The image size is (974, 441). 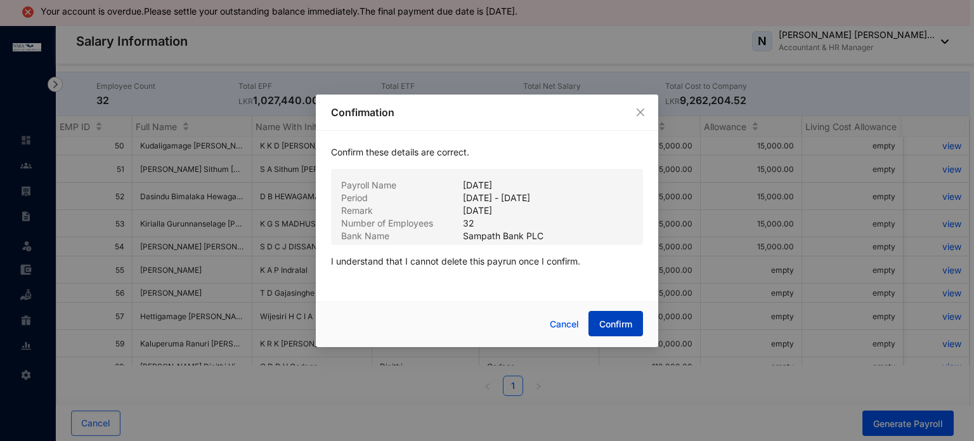 I want to click on p: I understand that I cannot delete this payrun once I confirm., so click(x=487, y=261).